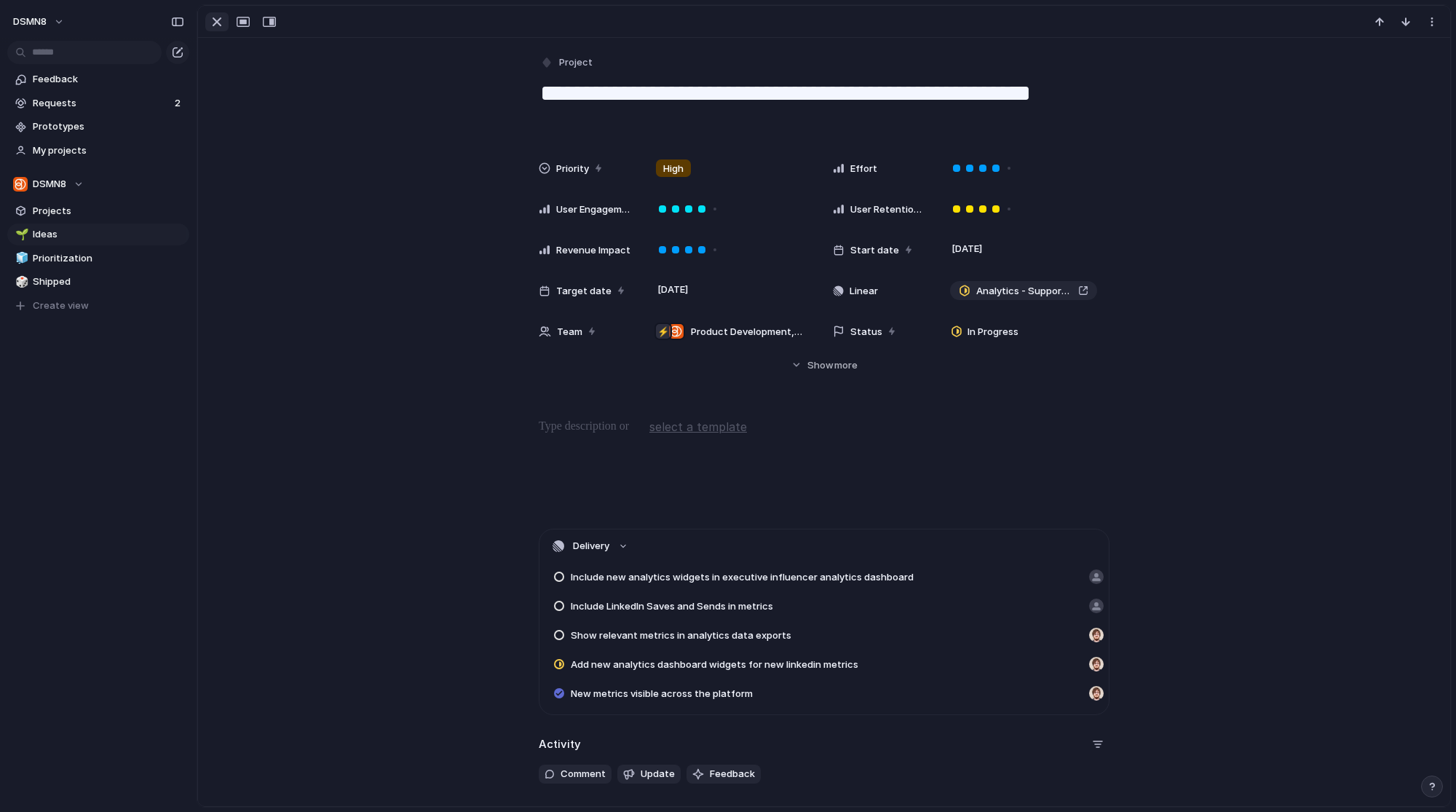  I want to click on a: Include LinkedIn Saves and Sends in metrics, so click(824, 606).